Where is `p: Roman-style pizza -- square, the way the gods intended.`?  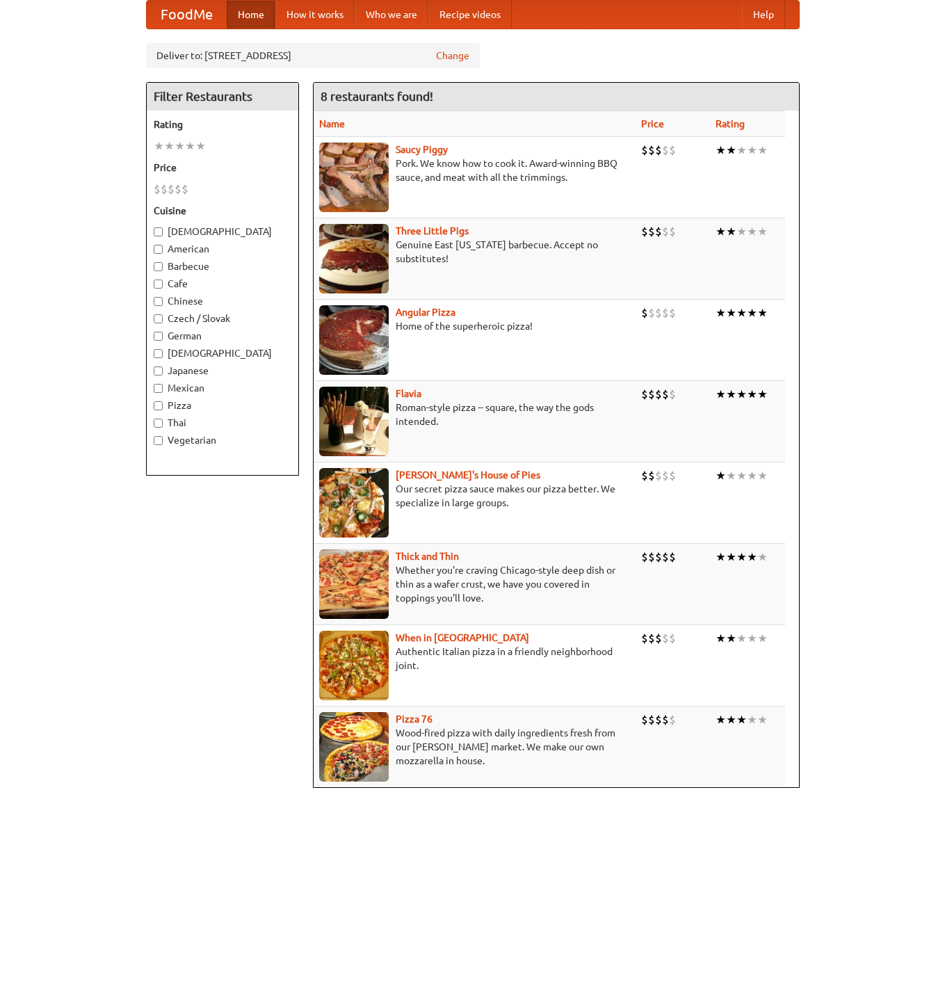 p: Roman-style pizza -- square, the way the gods intended. is located at coordinates (475, 414).